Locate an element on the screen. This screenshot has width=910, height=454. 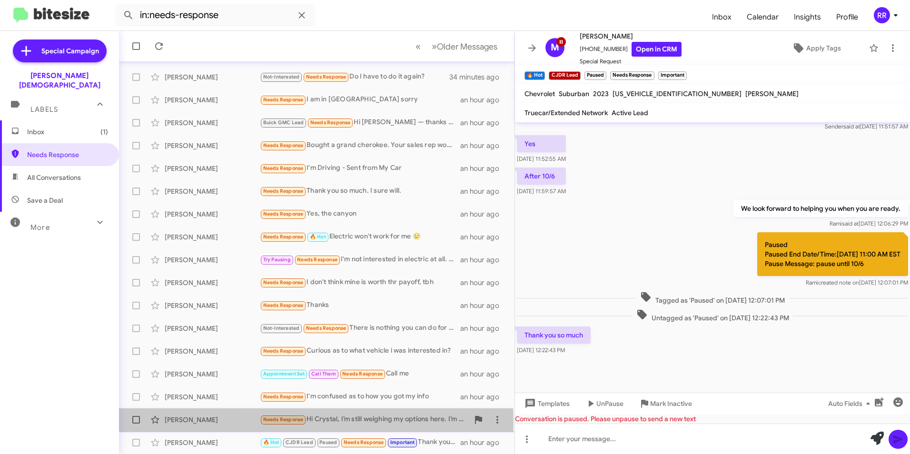
small: Paused is located at coordinates (595, 76).